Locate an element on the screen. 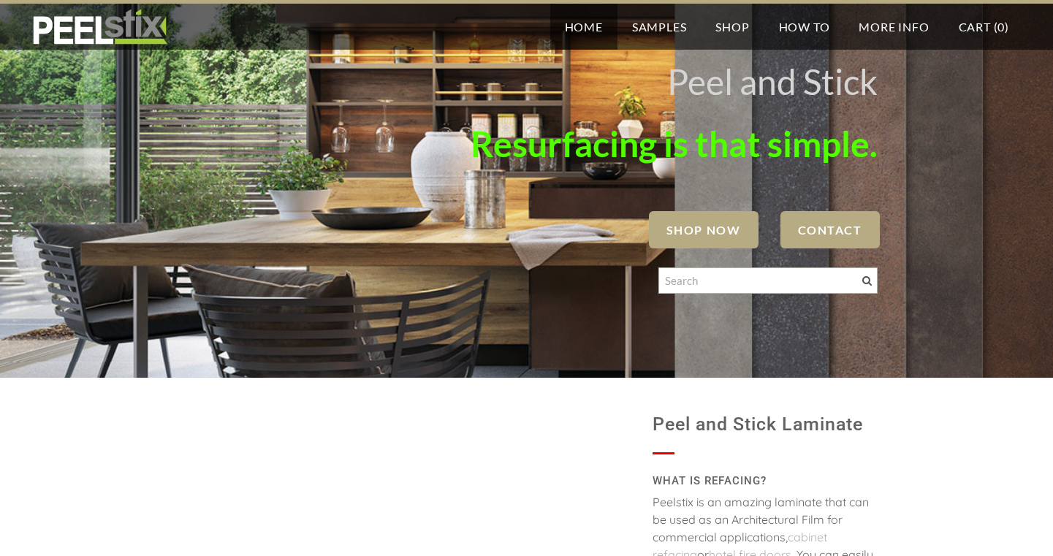 The width and height of the screenshot is (1053, 556). span: Contact is located at coordinates (830, 229).